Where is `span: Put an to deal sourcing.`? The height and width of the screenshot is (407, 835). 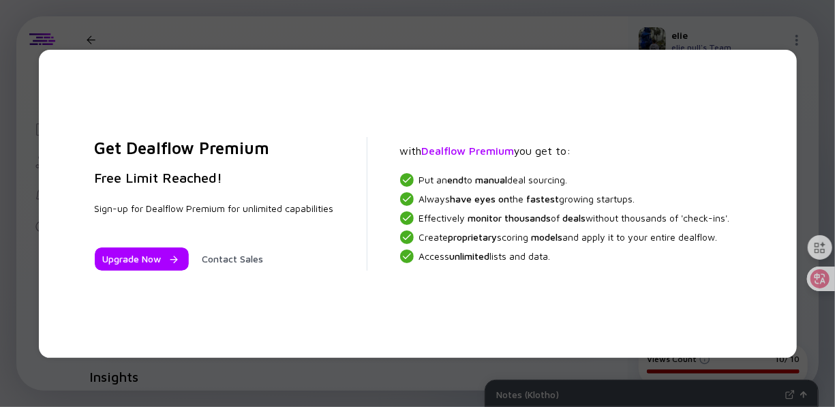 span: Put an to deal sourcing. is located at coordinates (494, 179).